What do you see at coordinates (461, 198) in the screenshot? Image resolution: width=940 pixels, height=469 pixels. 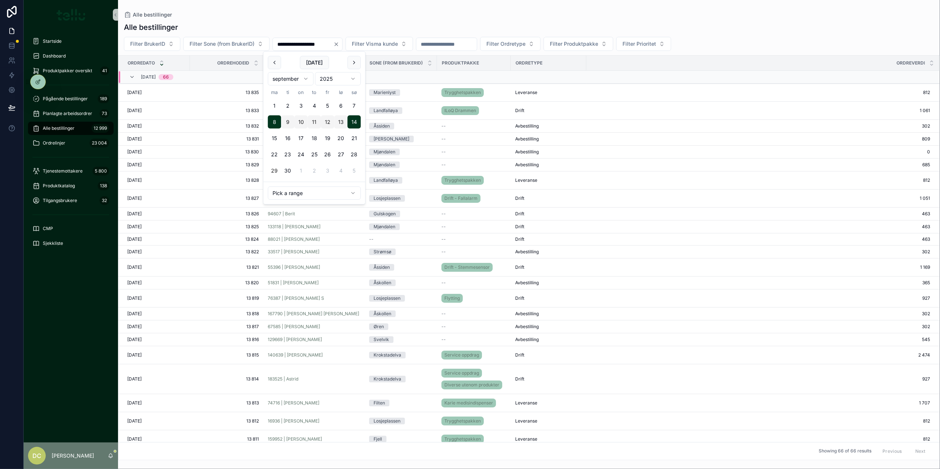 I see `a: Drift - Fallalarm` at bounding box center [461, 198].